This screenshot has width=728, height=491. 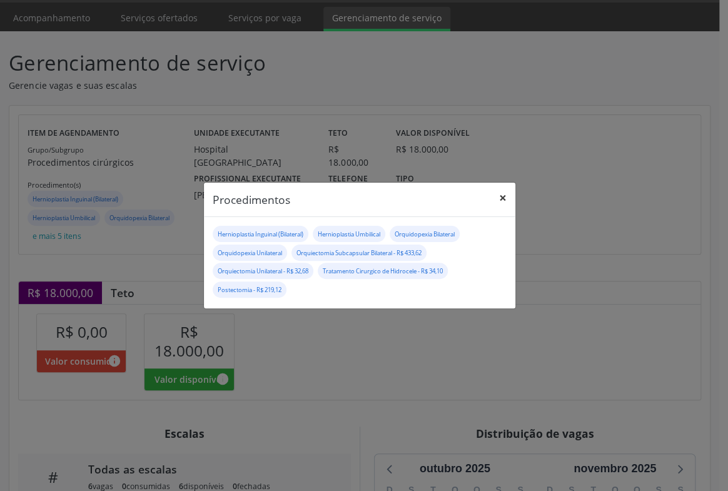 I want to click on small: Hernioplastia Inguinal (Bilateral), so click(x=260, y=234).